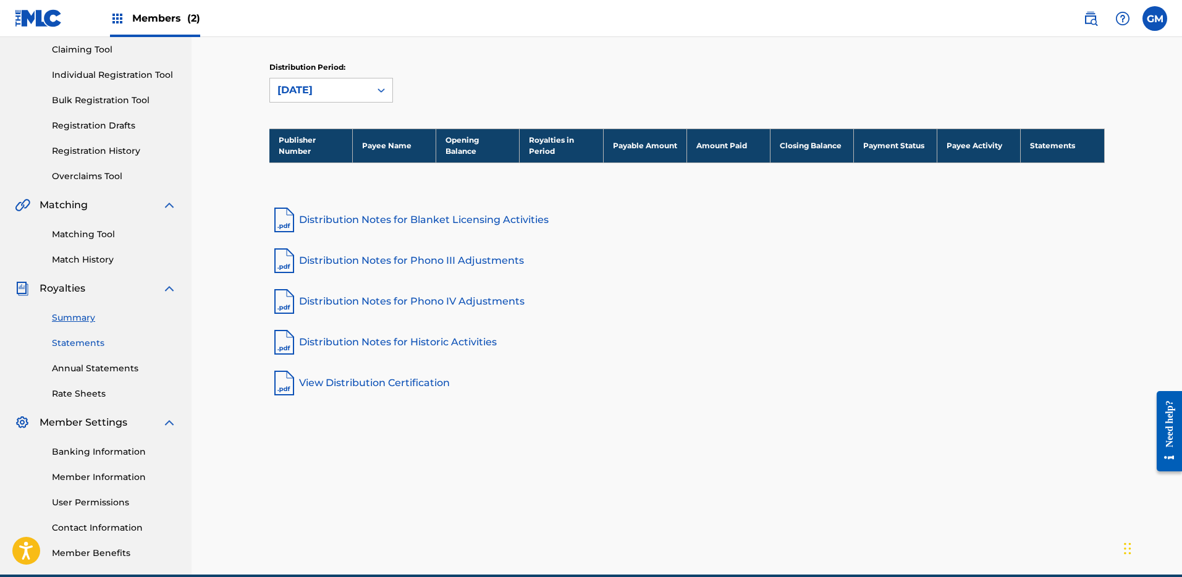  Describe the element at coordinates (114, 394) in the screenshot. I see `a: Rate Sheets` at that location.